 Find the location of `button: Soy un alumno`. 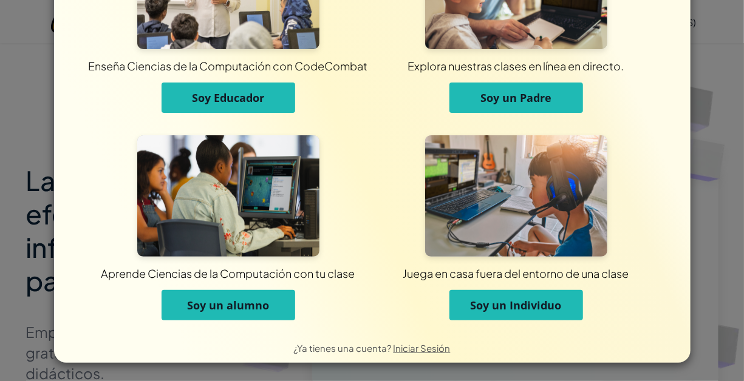

button: Soy un alumno is located at coordinates (228, 306).